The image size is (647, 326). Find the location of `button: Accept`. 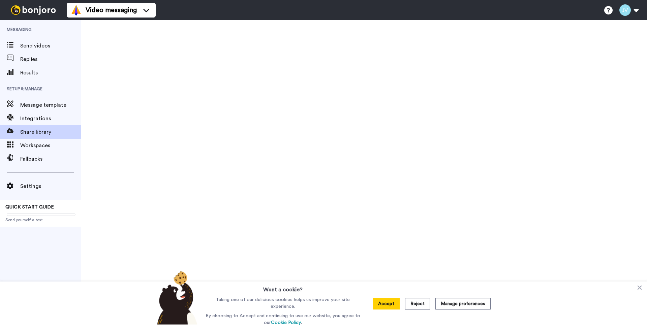

button: Accept is located at coordinates (386, 304).